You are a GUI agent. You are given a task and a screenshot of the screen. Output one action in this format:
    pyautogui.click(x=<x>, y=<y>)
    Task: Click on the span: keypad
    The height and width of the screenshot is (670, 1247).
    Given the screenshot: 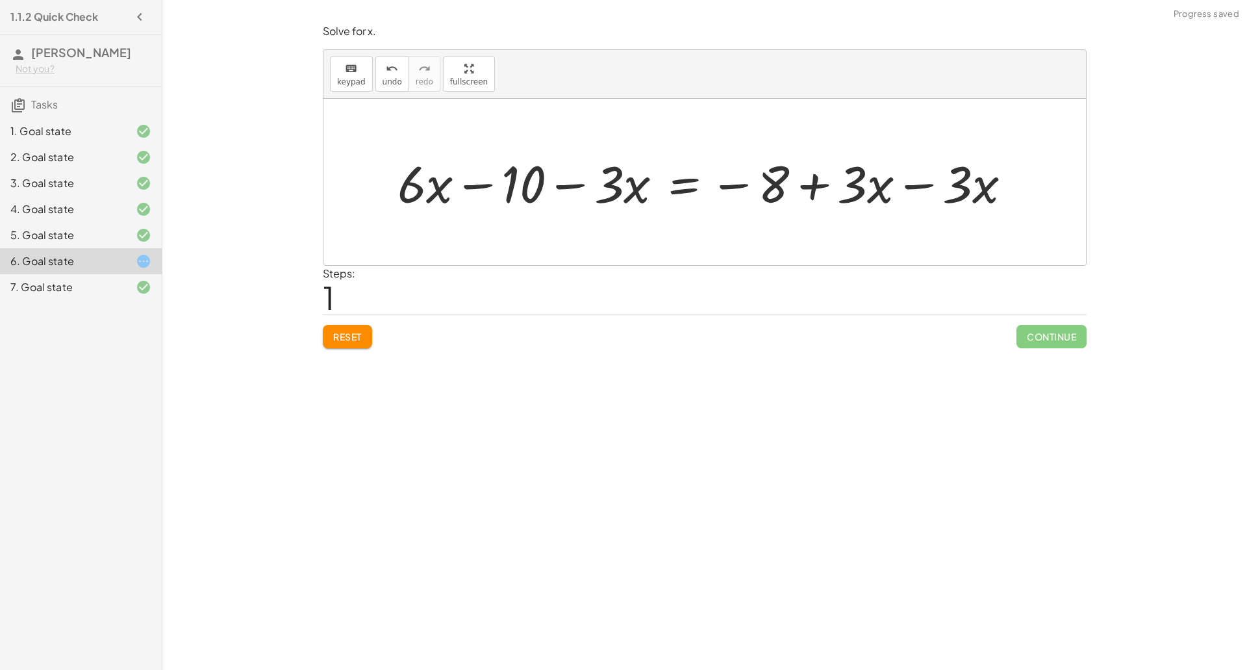 What is the action you would take?
    pyautogui.click(x=351, y=82)
    